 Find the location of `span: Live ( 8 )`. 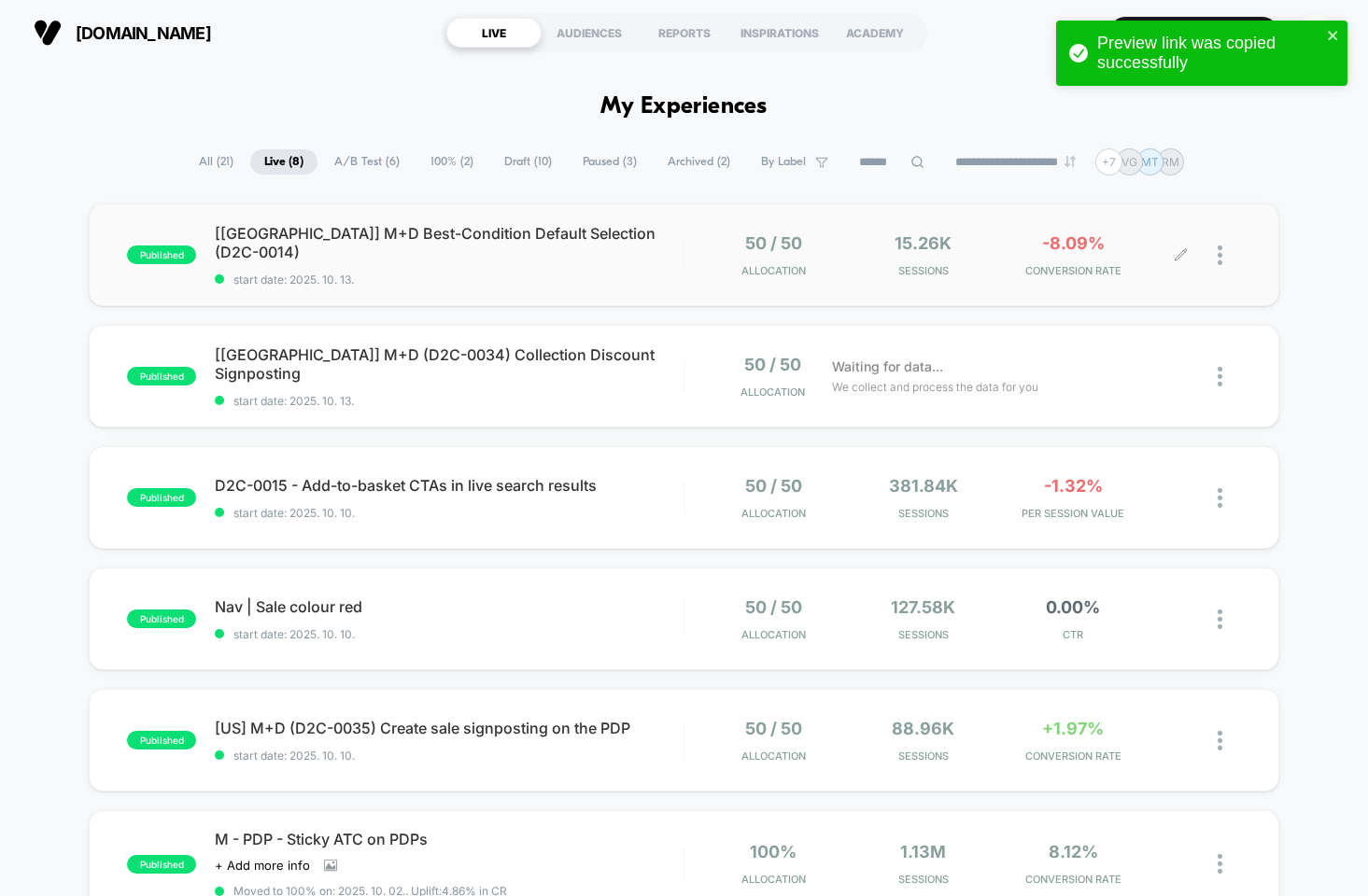

span: Live ( 8 ) is located at coordinates (284, 161).